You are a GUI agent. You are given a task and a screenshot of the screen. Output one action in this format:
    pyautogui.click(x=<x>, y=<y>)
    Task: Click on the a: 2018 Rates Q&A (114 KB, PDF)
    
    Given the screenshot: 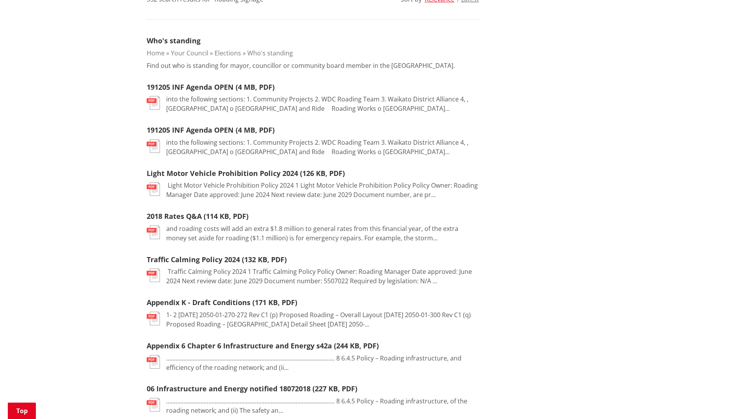 What is the action you would take?
    pyautogui.click(x=197, y=216)
    